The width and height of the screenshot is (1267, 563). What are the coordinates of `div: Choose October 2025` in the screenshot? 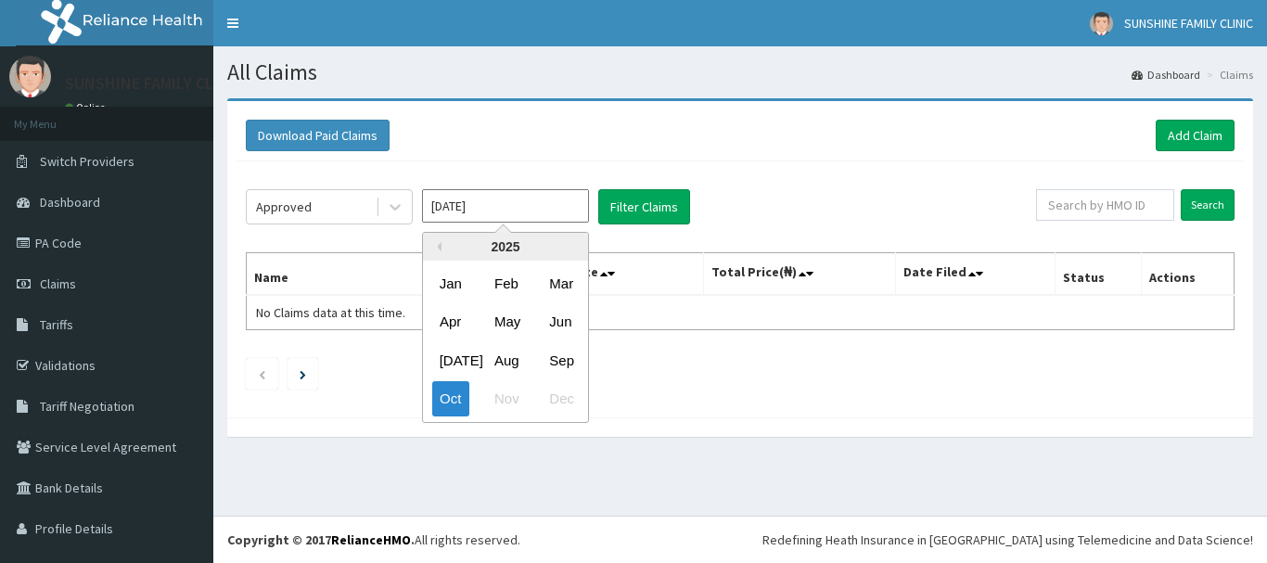 It's located at (451, 399).